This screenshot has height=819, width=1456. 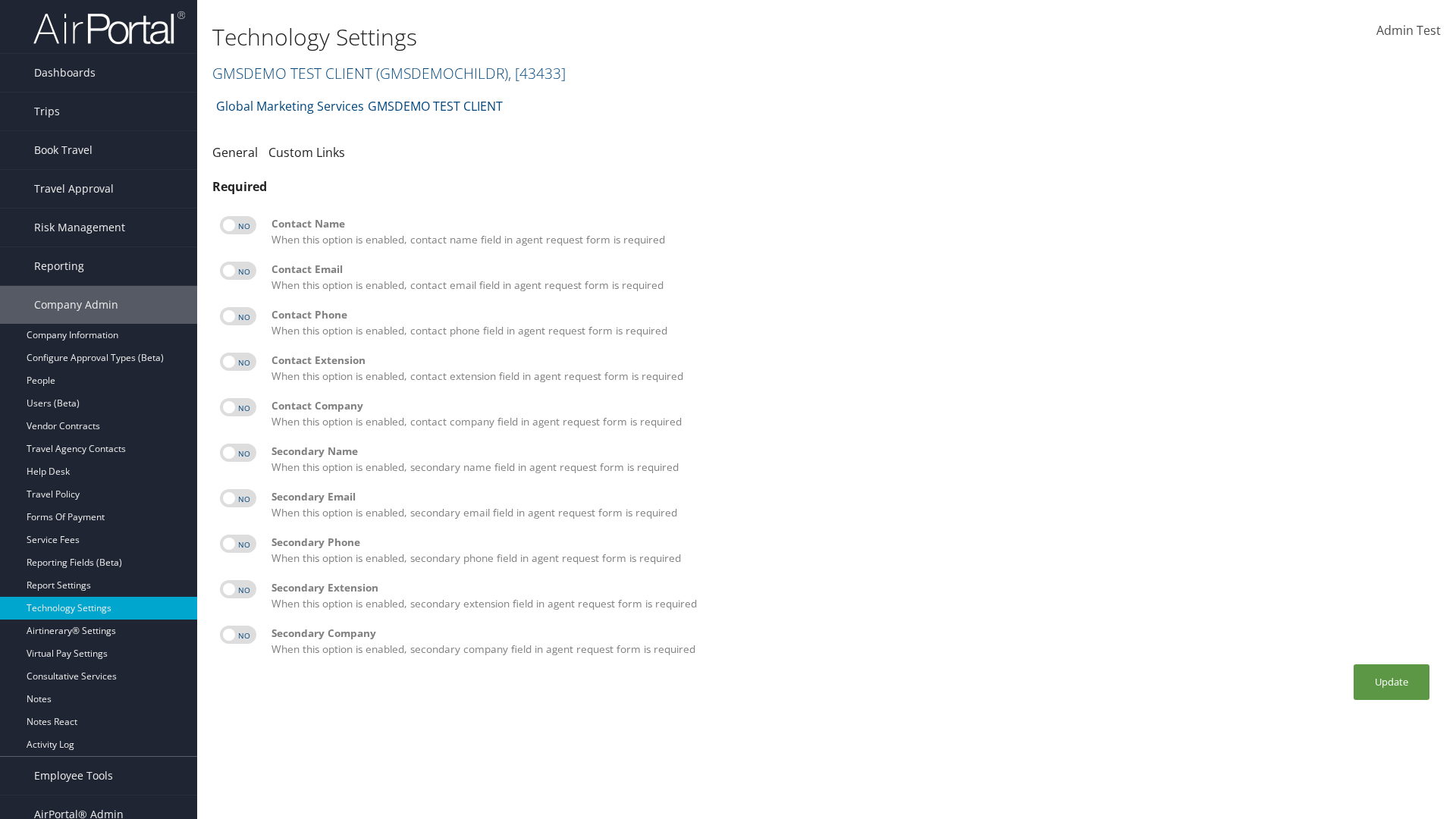 I want to click on label: When this option is enabled, contact phone field in agent request form is required, so click(x=852, y=322).